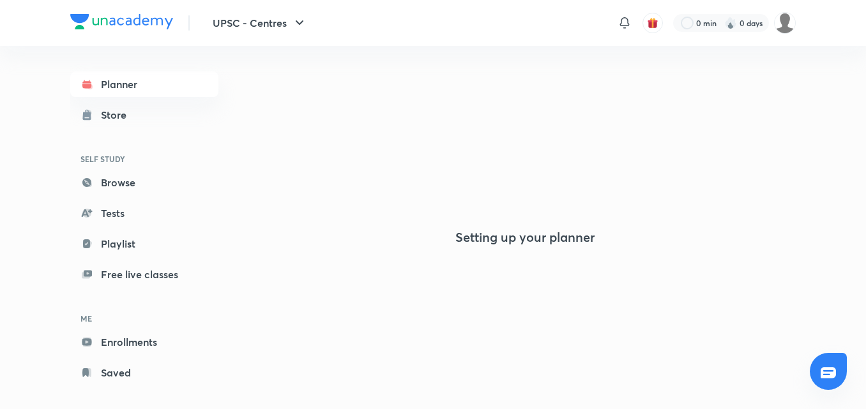  What do you see at coordinates (144, 183) in the screenshot?
I see `a: Browse` at bounding box center [144, 183].